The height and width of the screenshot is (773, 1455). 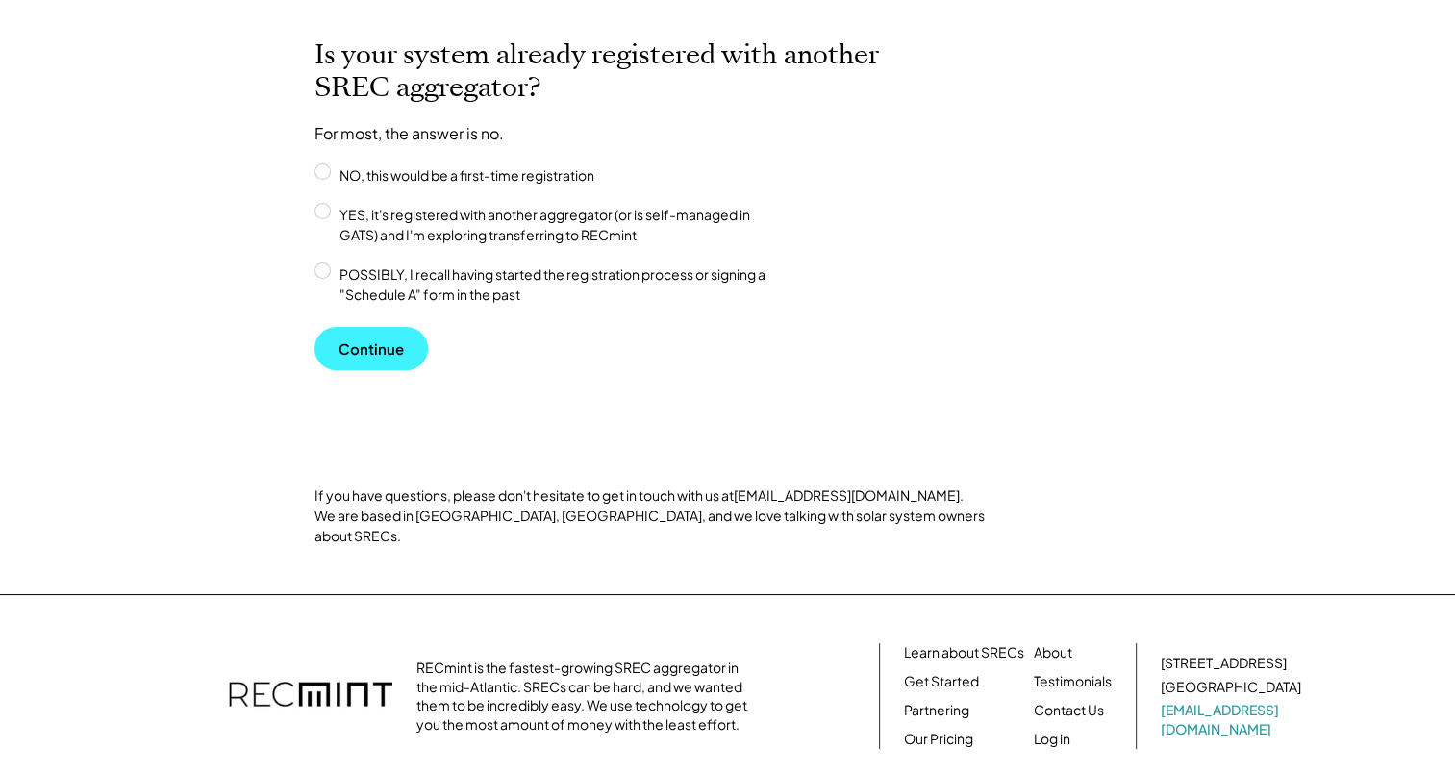 What do you see at coordinates (564, 175) in the screenshot?
I see `label: NO, this would be a first-time registration` at bounding box center [564, 175].